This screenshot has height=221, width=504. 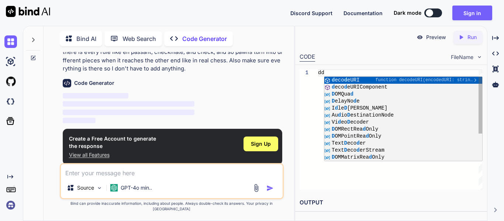 What do you see at coordinates (403, 94) in the screenshot?
I see `div: DOMQuad` at bounding box center [403, 94].